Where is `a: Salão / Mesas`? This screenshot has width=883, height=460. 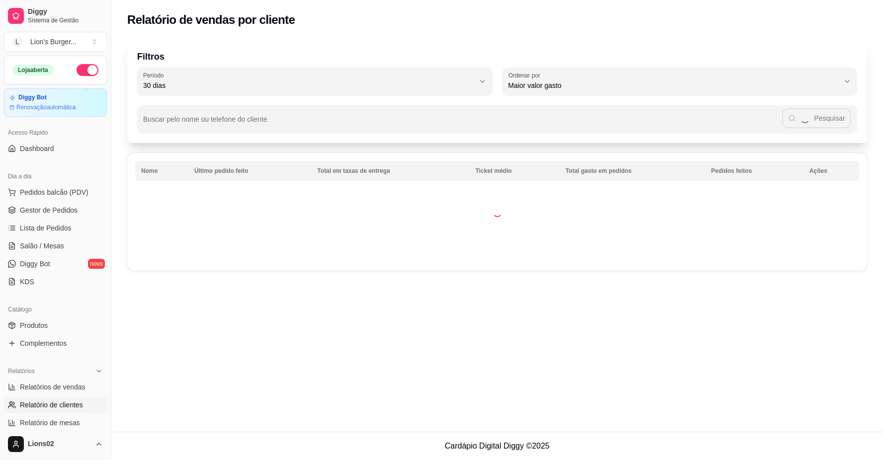
a: Salão / Mesas is located at coordinates (55, 246).